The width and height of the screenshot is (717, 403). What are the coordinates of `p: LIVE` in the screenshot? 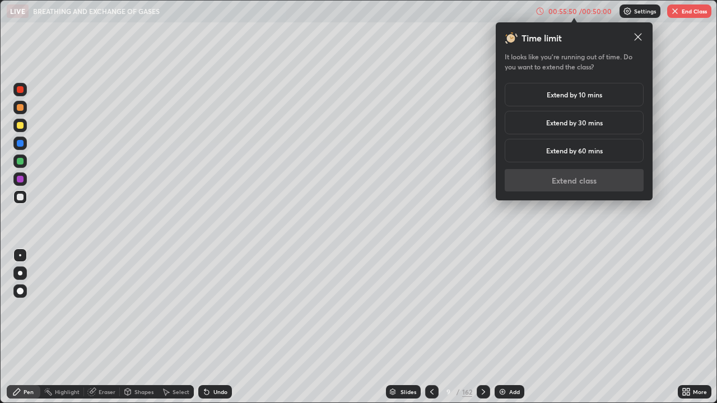 It's located at (17, 11).